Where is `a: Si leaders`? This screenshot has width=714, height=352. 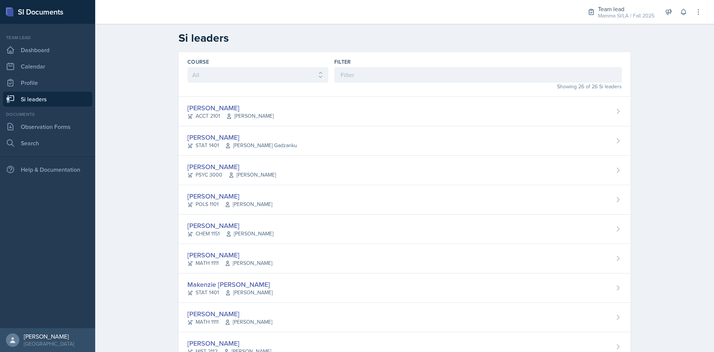 a: Si leaders is located at coordinates (48, 99).